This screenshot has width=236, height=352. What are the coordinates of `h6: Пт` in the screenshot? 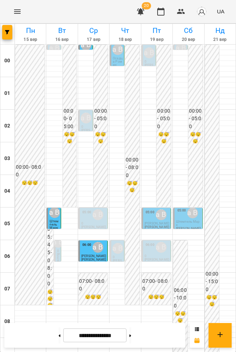 It's located at (157, 30).